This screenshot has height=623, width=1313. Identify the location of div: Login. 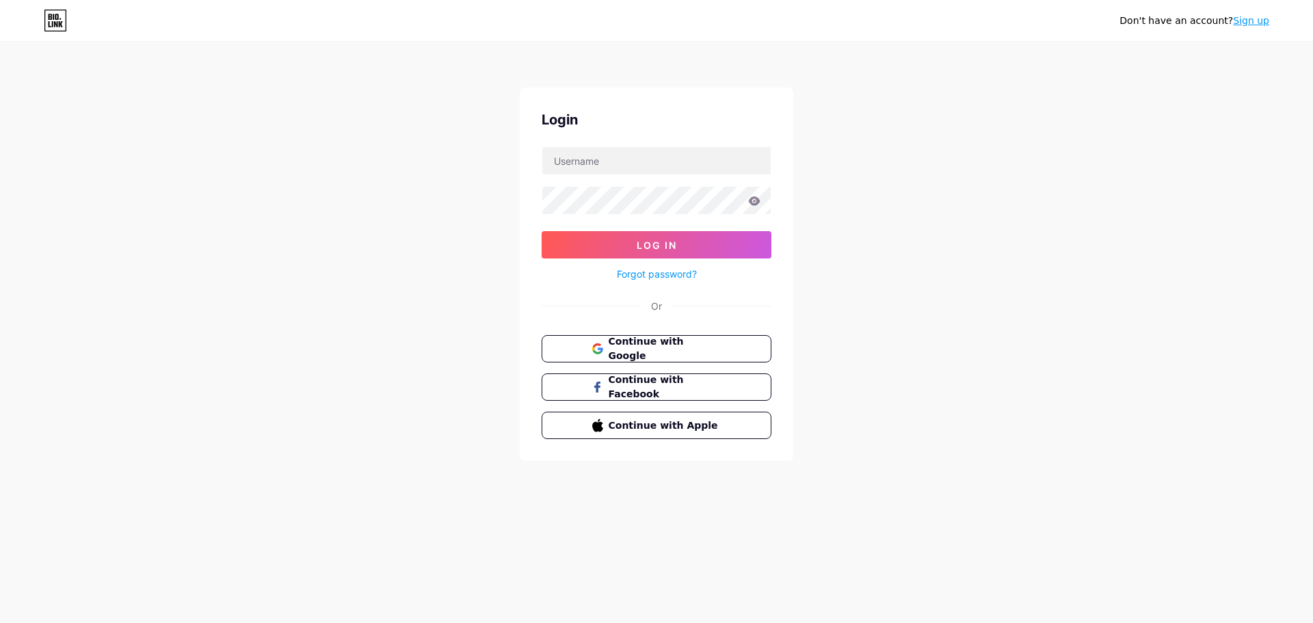
(657, 120).